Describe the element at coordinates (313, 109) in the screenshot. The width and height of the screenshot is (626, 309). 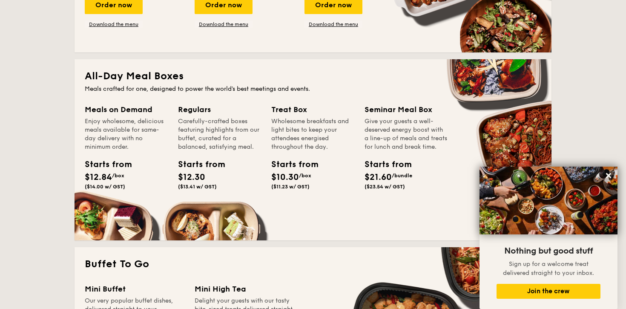
I see `div: Treat Box` at that location.